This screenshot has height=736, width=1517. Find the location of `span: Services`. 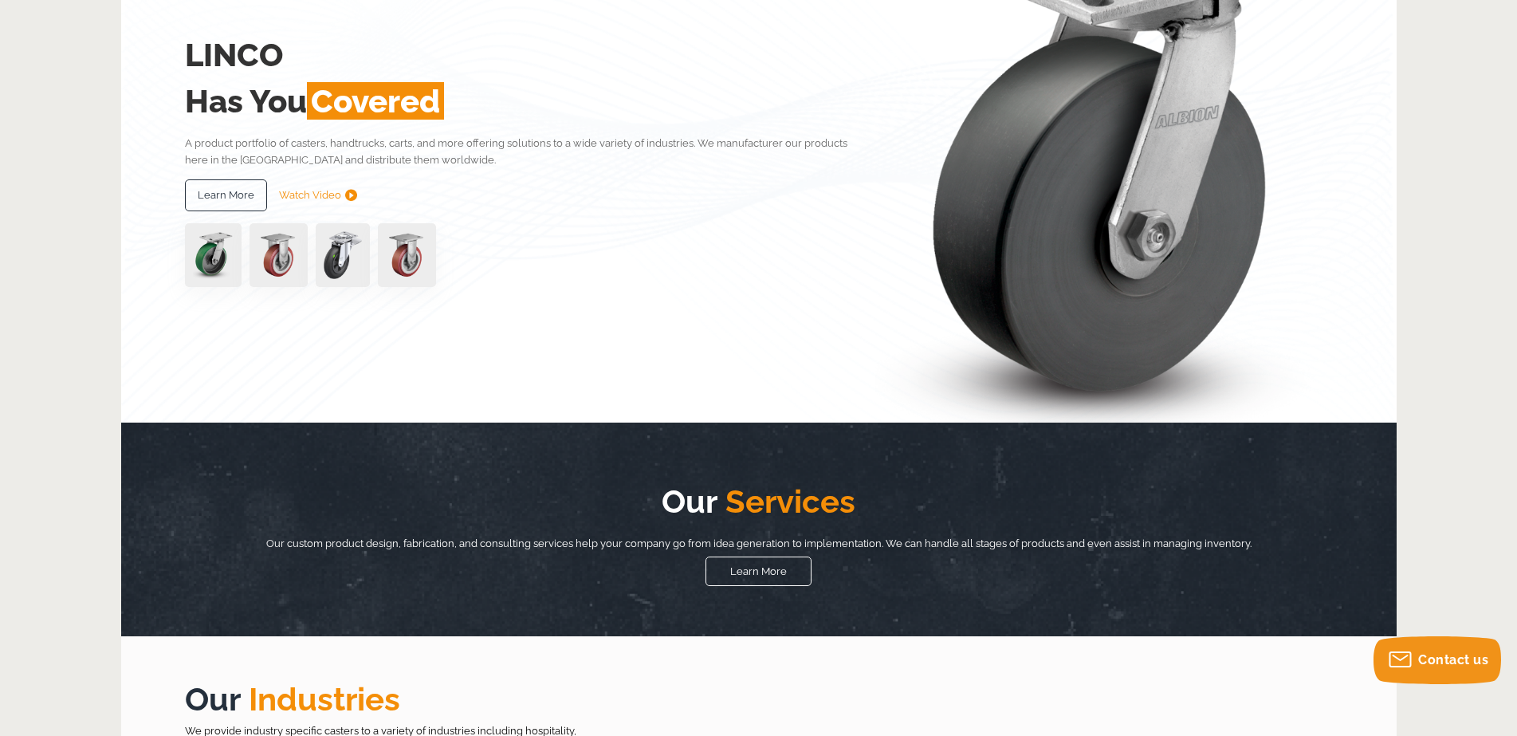

span: Services is located at coordinates (786, 501).